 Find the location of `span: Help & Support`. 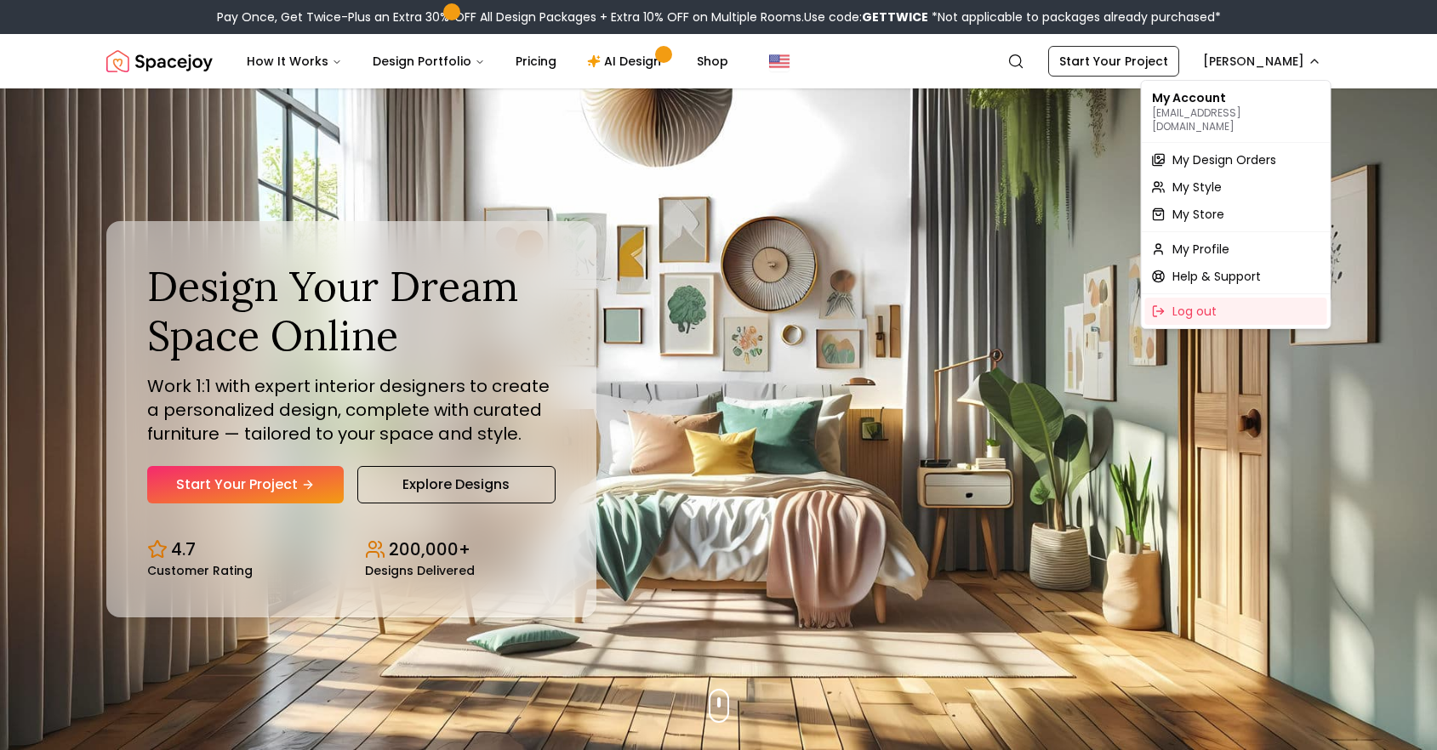

span: Help & Support is located at coordinates (1216, 276).